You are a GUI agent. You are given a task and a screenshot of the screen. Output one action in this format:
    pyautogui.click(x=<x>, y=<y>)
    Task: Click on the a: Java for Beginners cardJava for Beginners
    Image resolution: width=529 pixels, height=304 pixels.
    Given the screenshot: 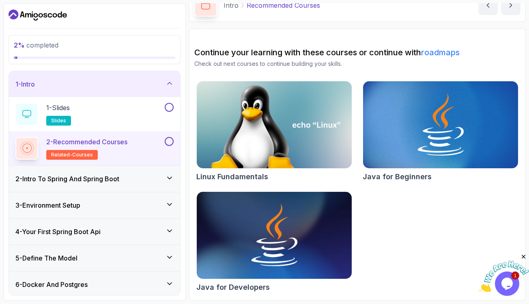 What is the action you would take?
    pyautogui.click(x=441, y=132)
    